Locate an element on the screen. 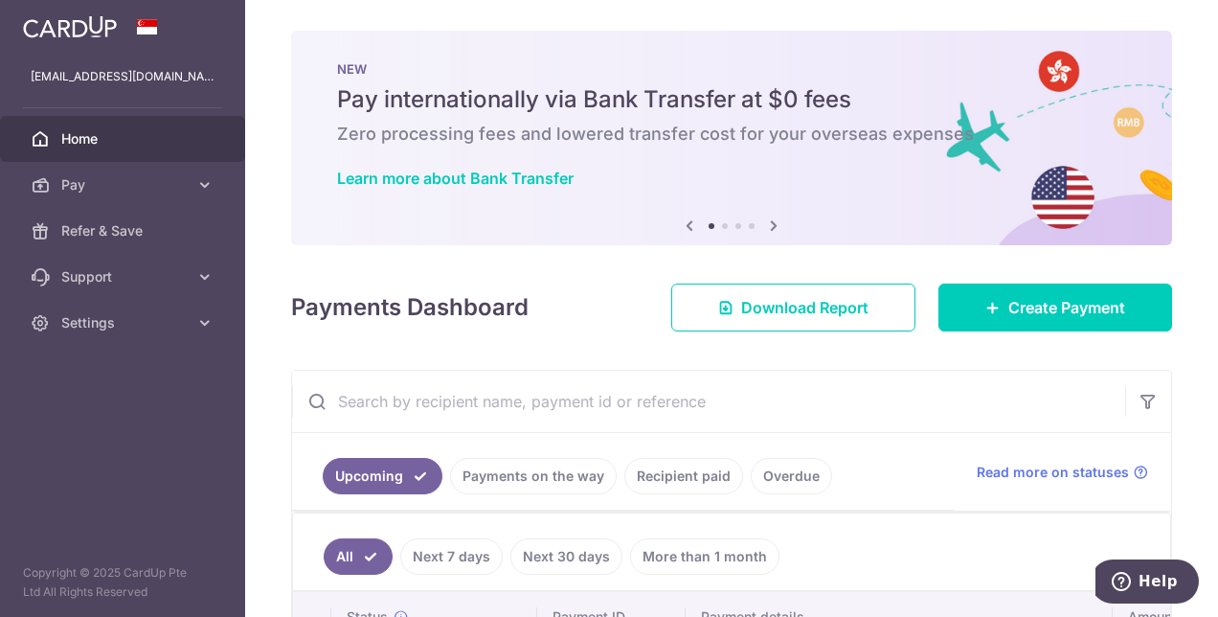 This screenshot has width=1218, height=617. span: Refer & Save is located at coordinates (125, 231).